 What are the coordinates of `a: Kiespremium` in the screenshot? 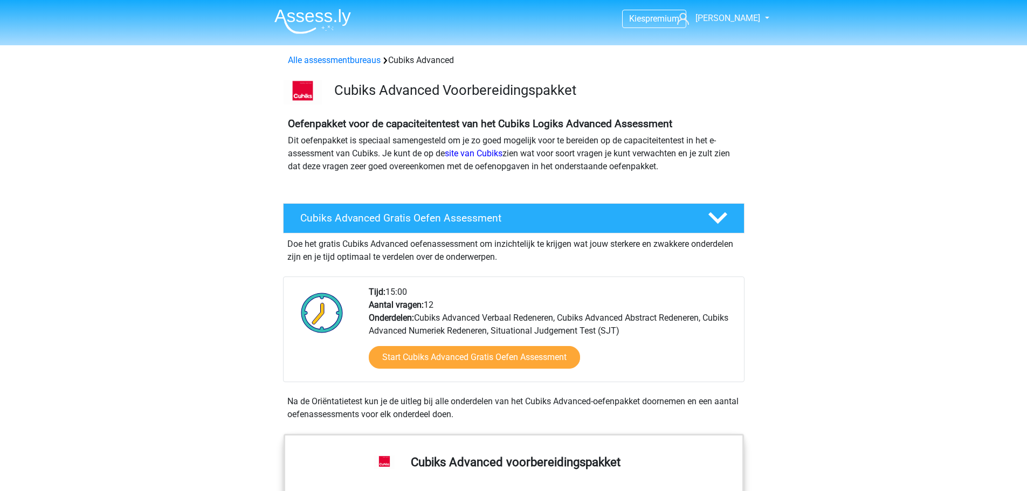 It's located at (654, 18).